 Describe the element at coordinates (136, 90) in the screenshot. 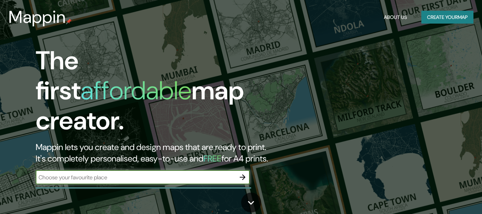

I see `h1: affordable` at that location.